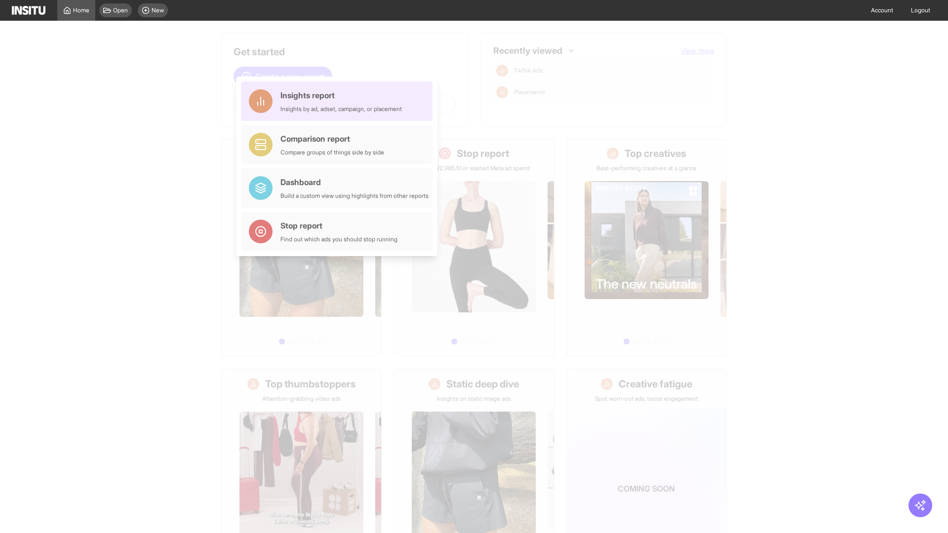 The width and height of the screenshot is (948, 533). Describe the element at coordinates (339, 226) in the screenshot. I see `div: Stop report` at that location.